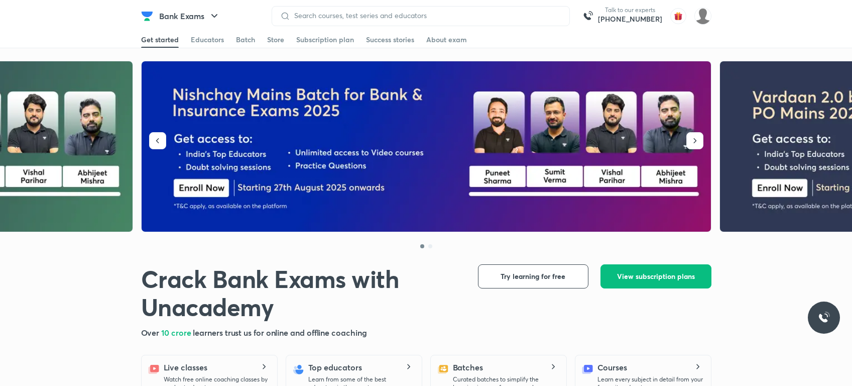 Image resolution: width=852 pixels, height=386 pixels. Describe the element at coordinates (335, 367) in the screenshot. I see `h5: Top educators` at that location.